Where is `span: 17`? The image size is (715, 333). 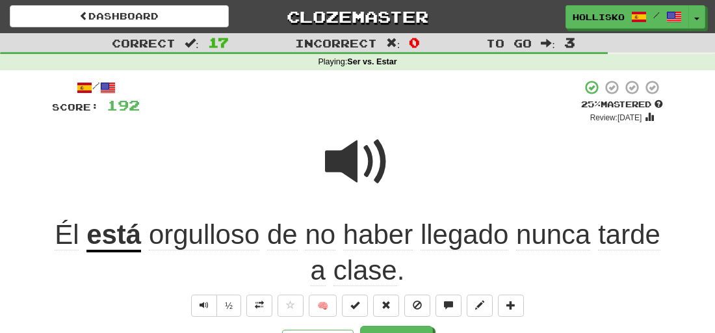 span: 17 is located at coordinates (218, 42).